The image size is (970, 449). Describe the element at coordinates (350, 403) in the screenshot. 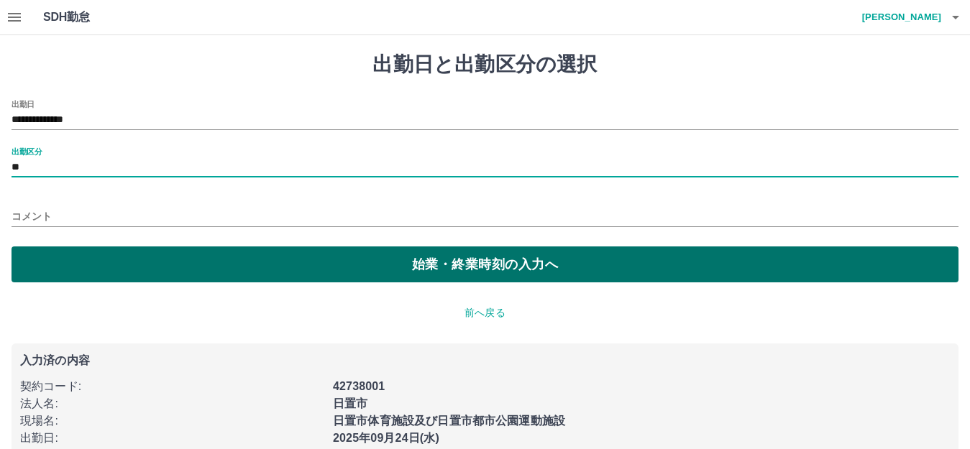

I see `b: 日置市` at that location.